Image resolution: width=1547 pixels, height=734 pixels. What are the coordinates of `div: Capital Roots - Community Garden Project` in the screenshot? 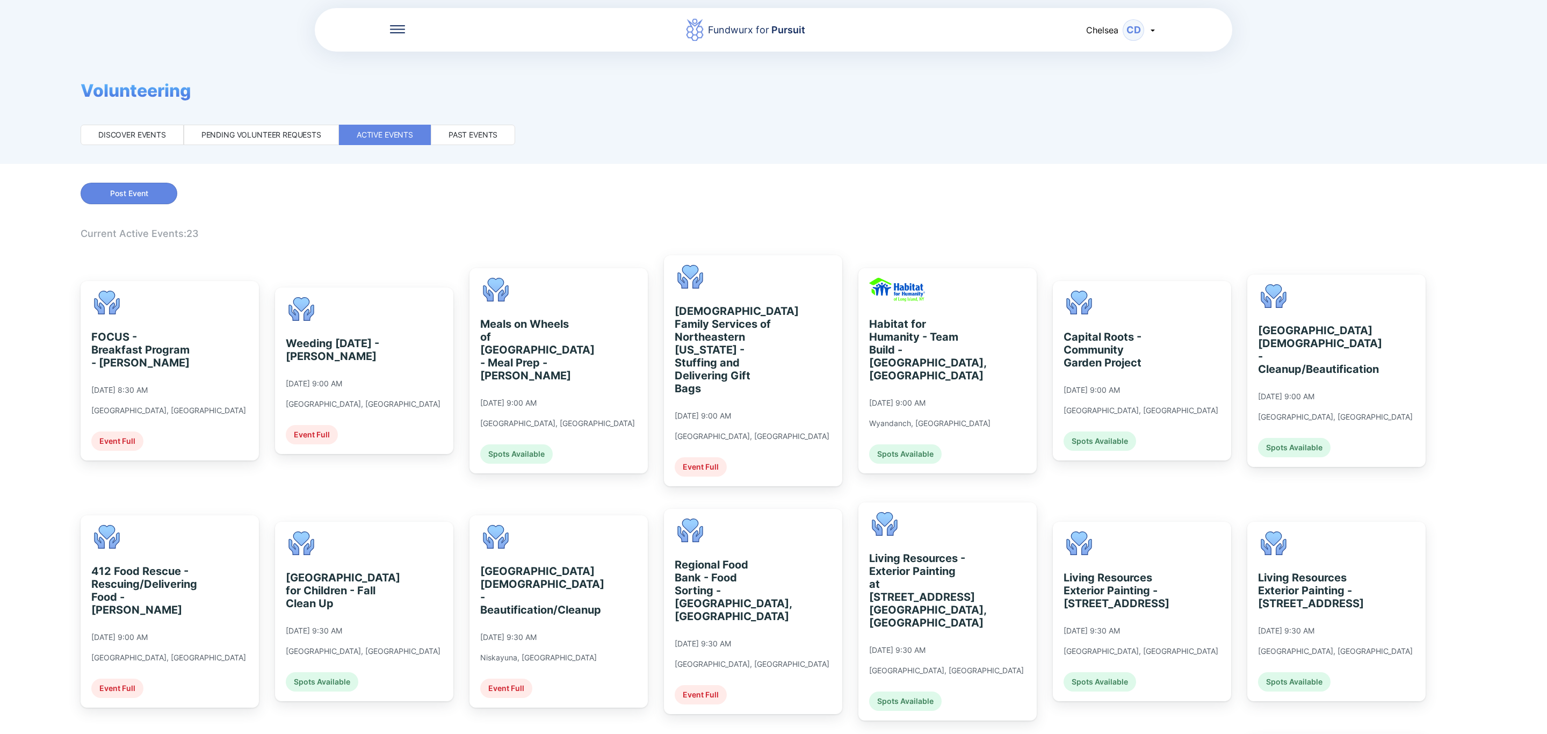 It's located at (1112, 350).